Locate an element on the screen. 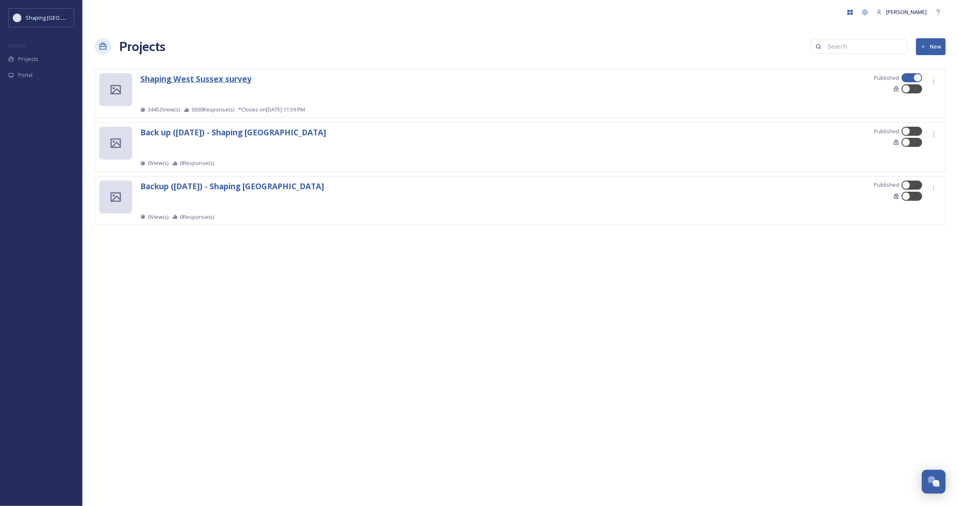 This screenshot has height=506, width=958. span: ENGAGE is located at coordinates (17, 45).